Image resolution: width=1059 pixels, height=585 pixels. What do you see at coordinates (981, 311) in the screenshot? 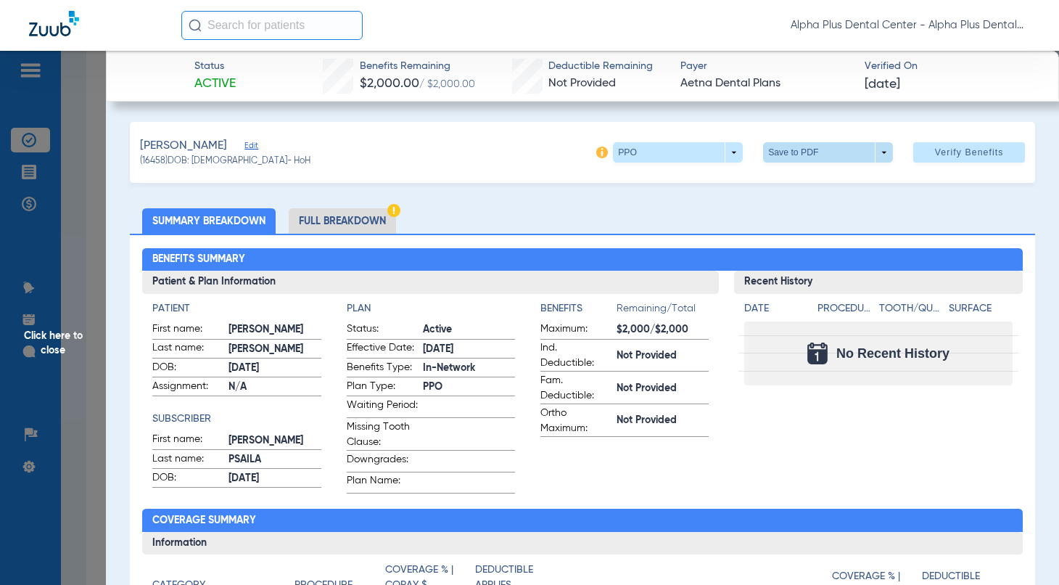
I see `app-breakdown-title: Surface` at bounding box center [981, 311].